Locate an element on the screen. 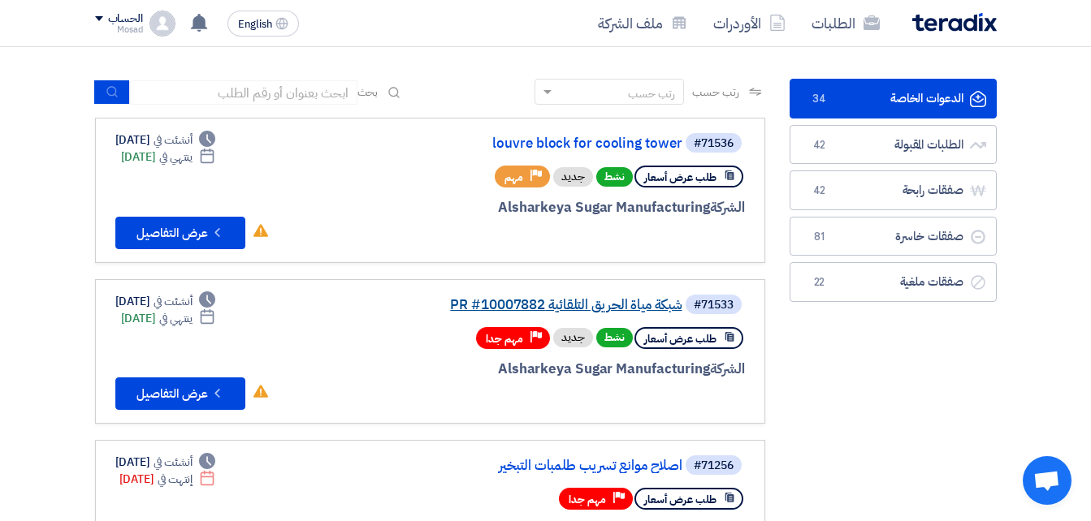 This screenshot has width=1091, height=521. a: louvre block for cooling tower is located at coordinates (520, 144).